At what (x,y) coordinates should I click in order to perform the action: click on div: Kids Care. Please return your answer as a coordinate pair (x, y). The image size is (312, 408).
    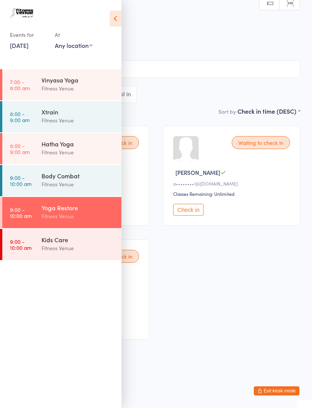
    Looking at the image, I should click on (78, 240).